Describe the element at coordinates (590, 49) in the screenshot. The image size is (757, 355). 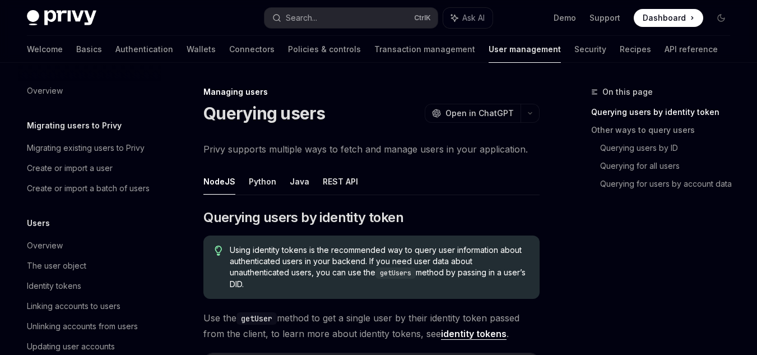
I see `a: Security` at that location.